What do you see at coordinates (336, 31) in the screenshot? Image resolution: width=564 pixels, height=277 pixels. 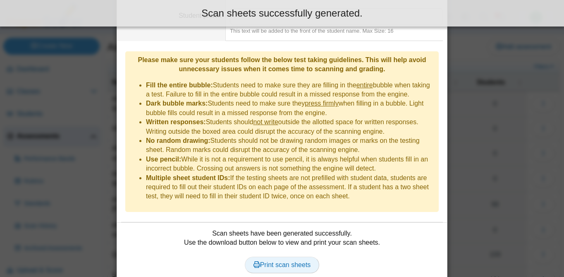 I see `div: This text will be added to the front of the student name. Max Size: 16` at bounding box center [336, 31].